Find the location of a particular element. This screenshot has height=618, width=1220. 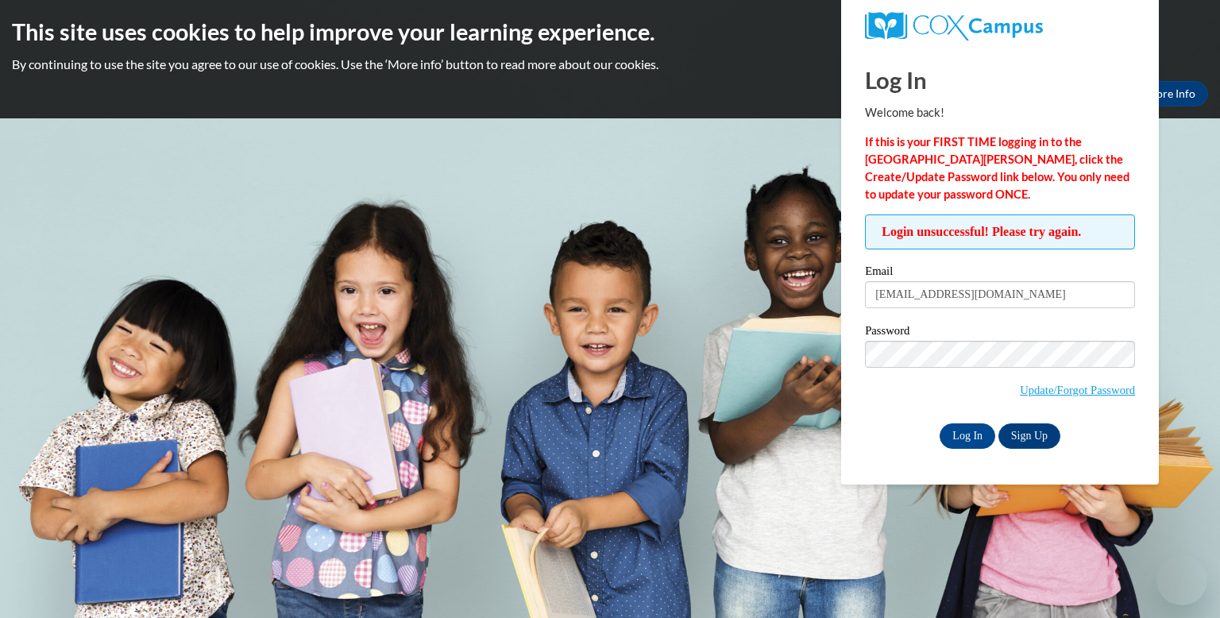

a: Sign Up is located at coordinates (1030, 436).